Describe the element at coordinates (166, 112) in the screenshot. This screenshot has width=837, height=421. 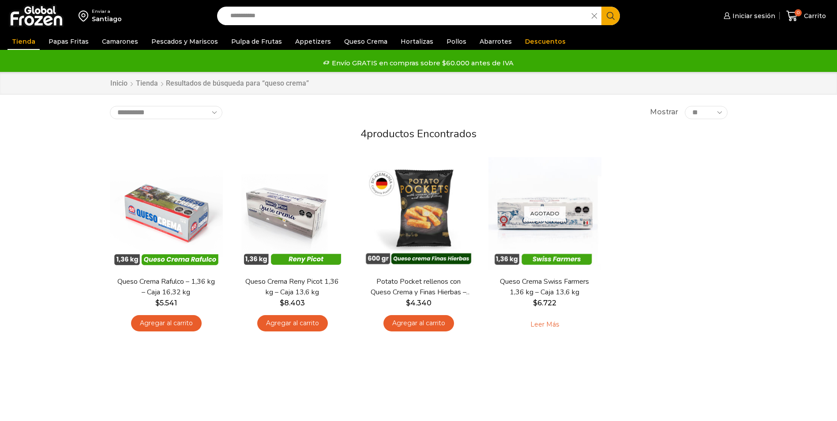
I see `select: Pedido de la tienda` at that location.